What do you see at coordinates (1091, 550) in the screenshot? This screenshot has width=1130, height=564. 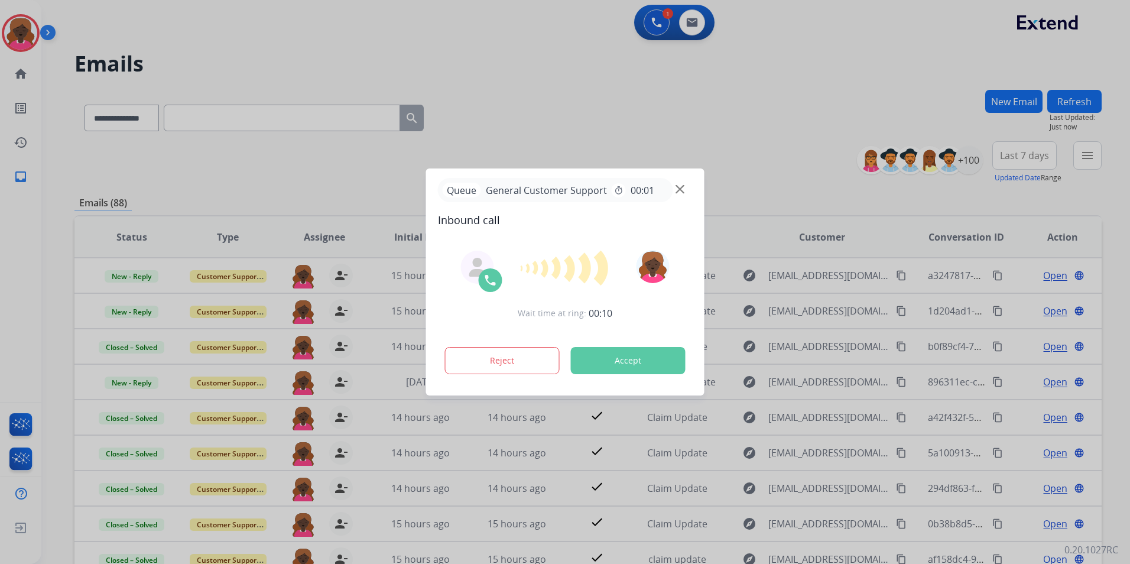 I see `p: 0.20.1027RC` at bounding box center [1091, 550].